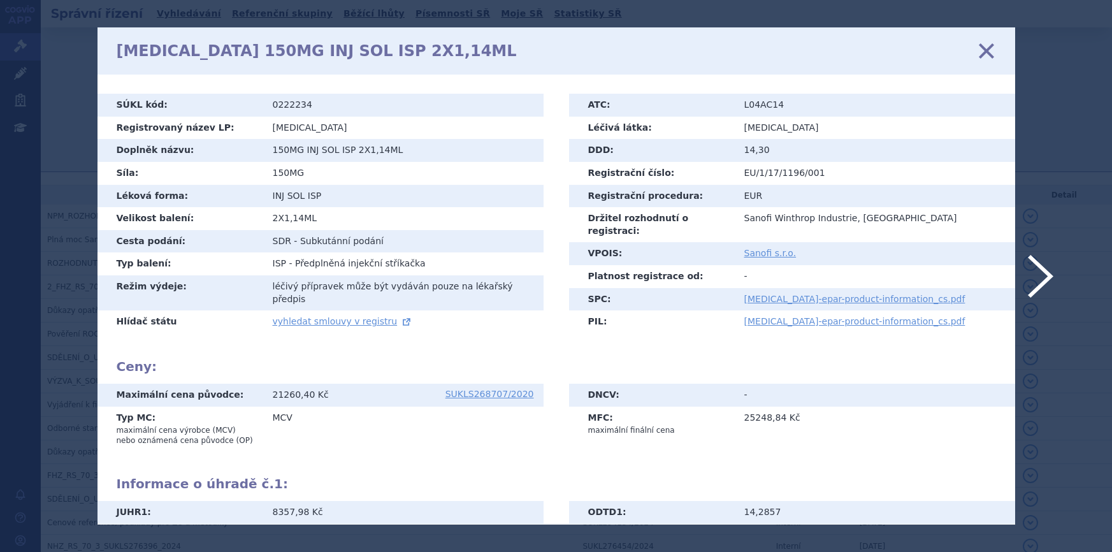 The height and width of the screenshot is (552, 1112). What do you see at coordinates (403, 105) in the screenshot?
I see `td: 0222234` at bounding box center [403, 105].